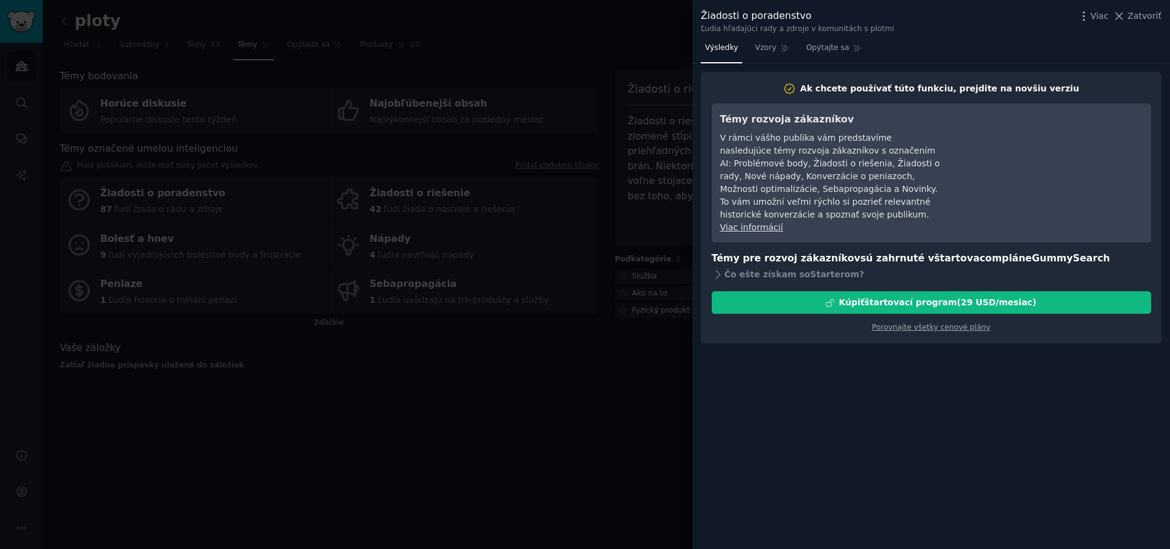 The image size is (1170, 549). Describe the element at coordinates (797, 29) in the screenshot. I see `font: Ľudia hľadajúci rady a zdroje v komunitách s plotmi` at that location.